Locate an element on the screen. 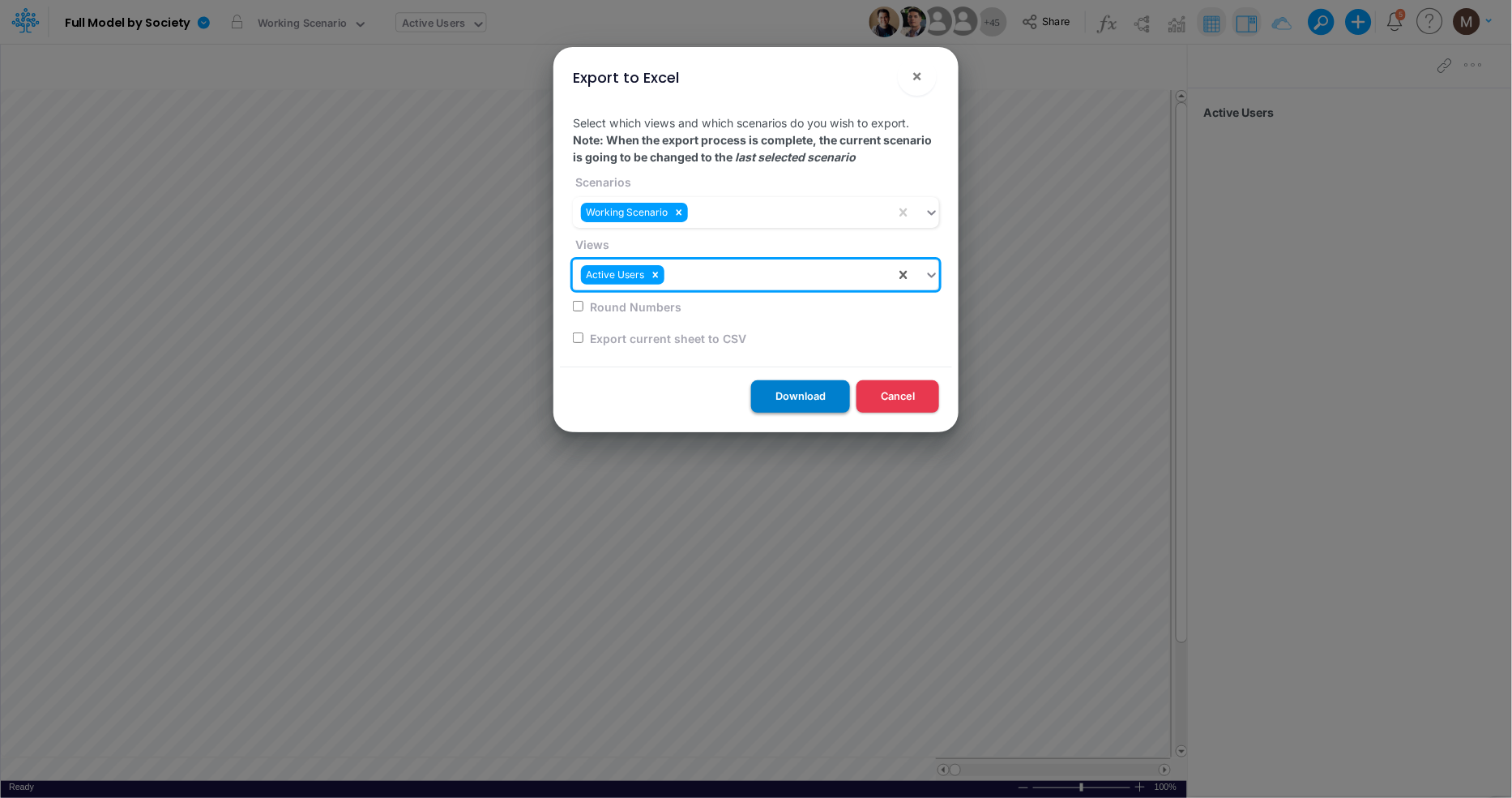 This screenshot has height=798, width=1512. label: Views is located at coordinates (591, 244).